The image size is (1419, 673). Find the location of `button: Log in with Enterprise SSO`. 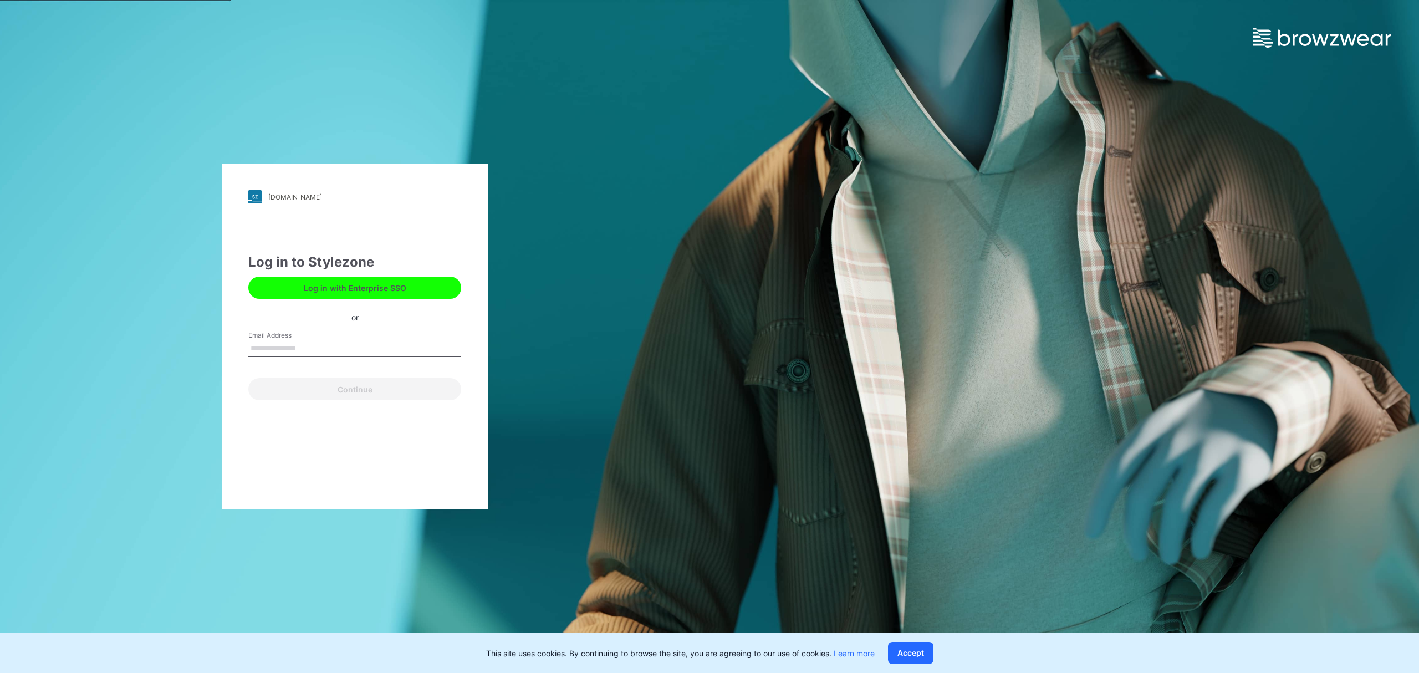

button: Log in with Enterprise SSO is located at coordinates (355, 288).